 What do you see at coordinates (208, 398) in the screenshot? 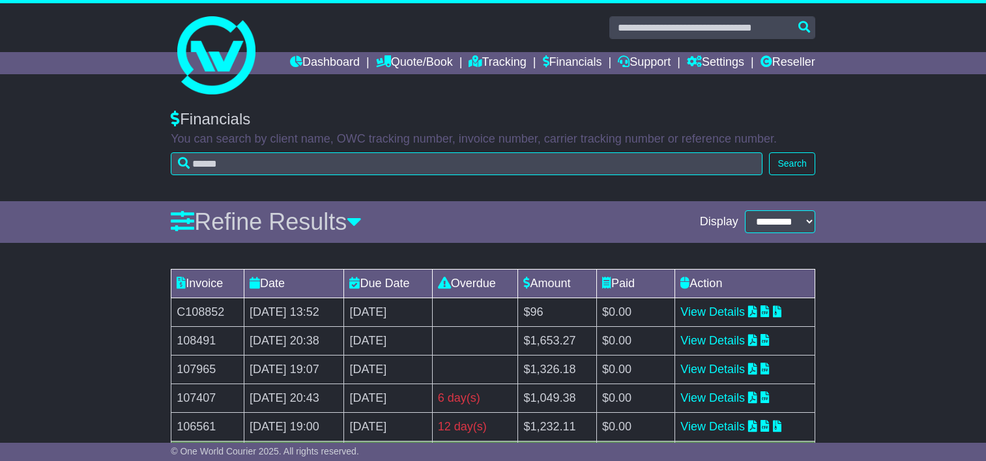
I see `td: 107407` at bounding box center [208, 398].